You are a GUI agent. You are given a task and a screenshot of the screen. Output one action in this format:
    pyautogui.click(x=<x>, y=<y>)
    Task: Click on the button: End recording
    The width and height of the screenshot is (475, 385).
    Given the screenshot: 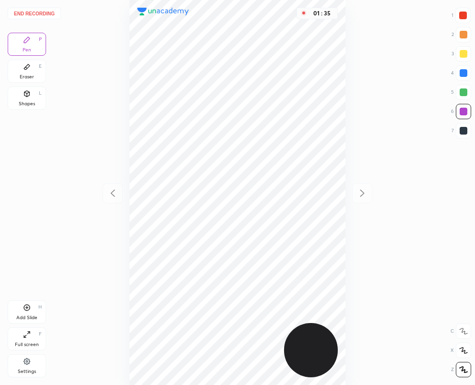 What is the action you would take?
    pyautogui.click(x=34, y=13)
    